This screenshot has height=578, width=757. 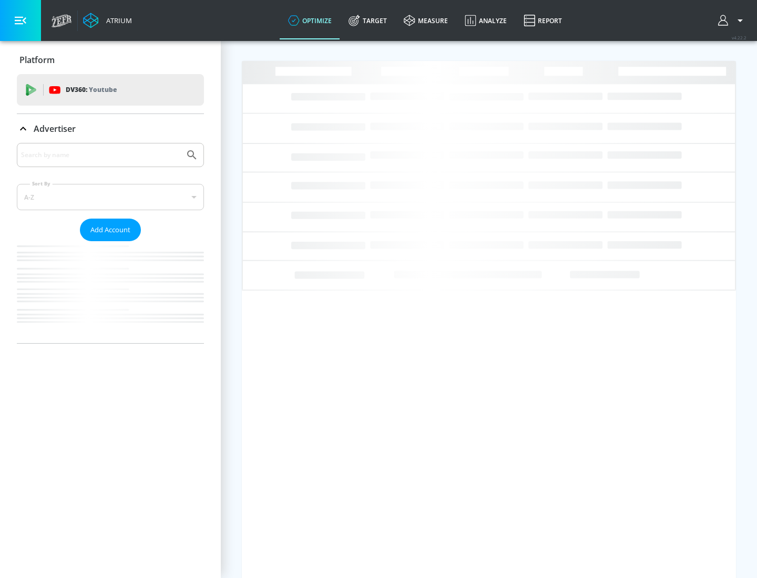 I want to click on a: Analyze, so click(x=485, y=20).